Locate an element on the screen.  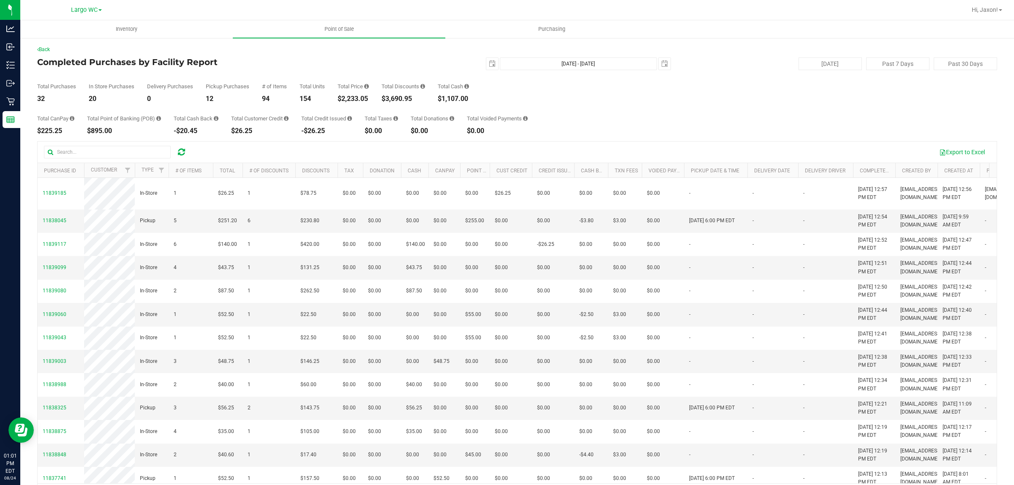
span: 11838325 is located at coordinates (55, 408).